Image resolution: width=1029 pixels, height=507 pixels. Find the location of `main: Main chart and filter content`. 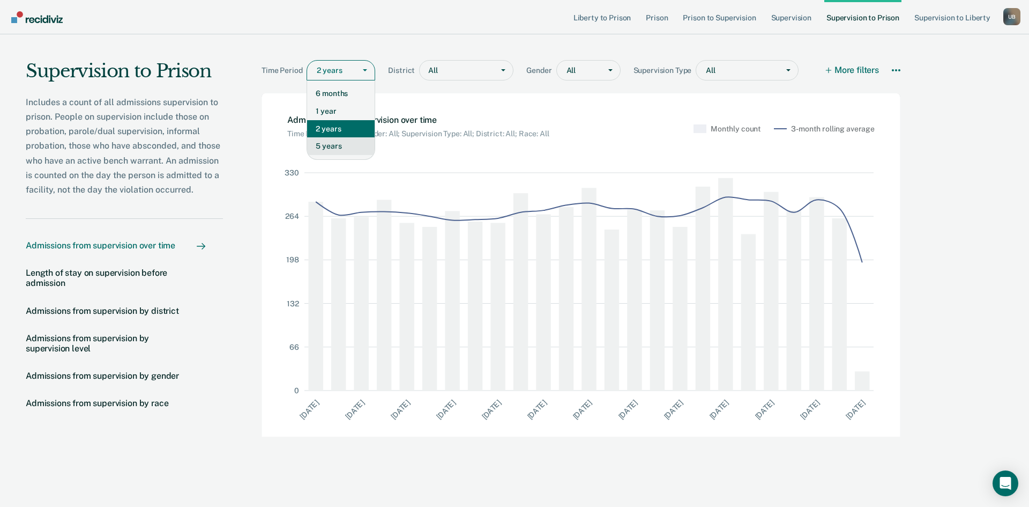

main: Main chart and filter content is located at coordinates (583, 267).